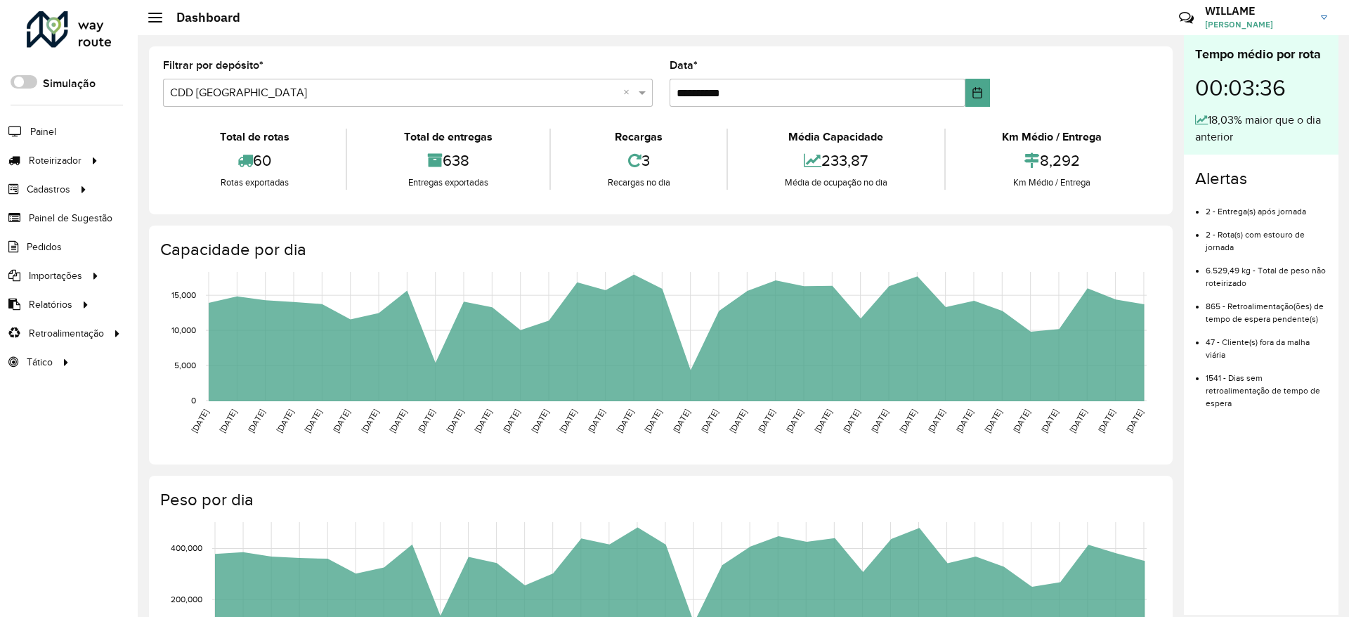 The image size is (1349, 617). I want to click on text: 15,000, so click(183, 294).